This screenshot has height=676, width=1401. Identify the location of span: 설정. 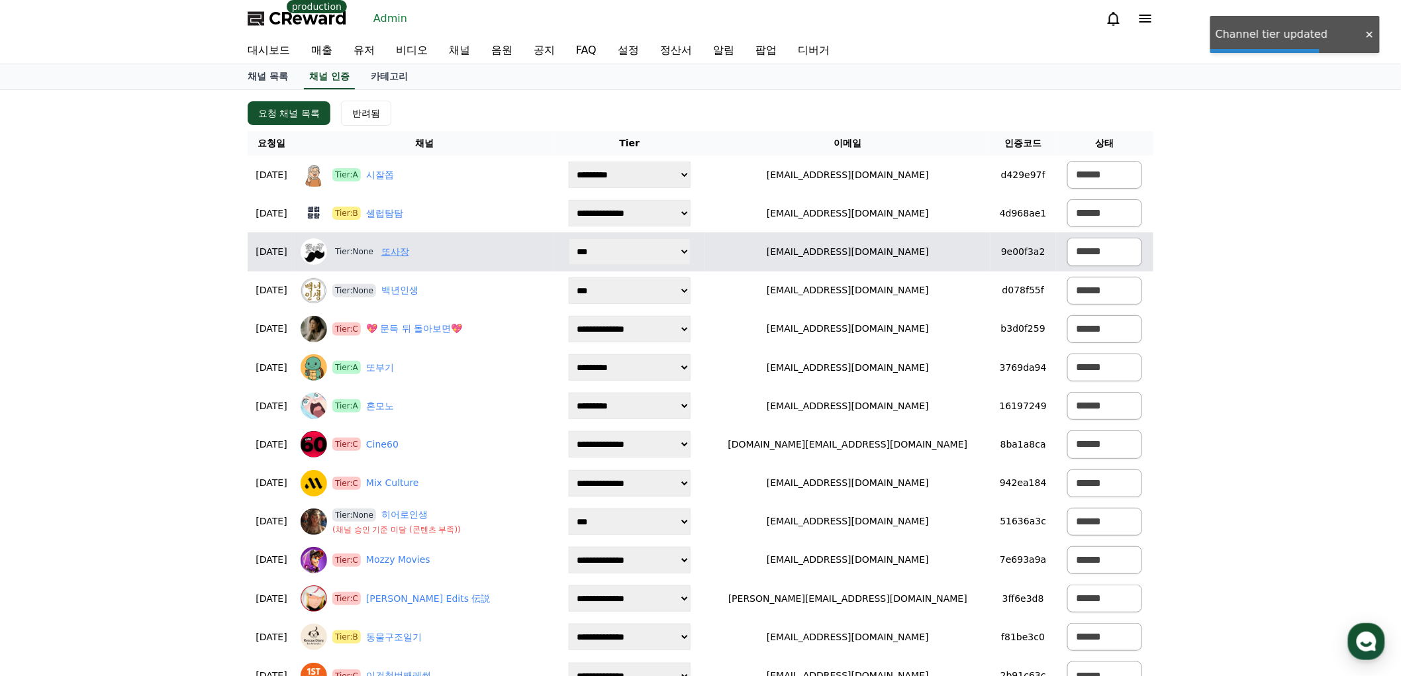
(213, 445).